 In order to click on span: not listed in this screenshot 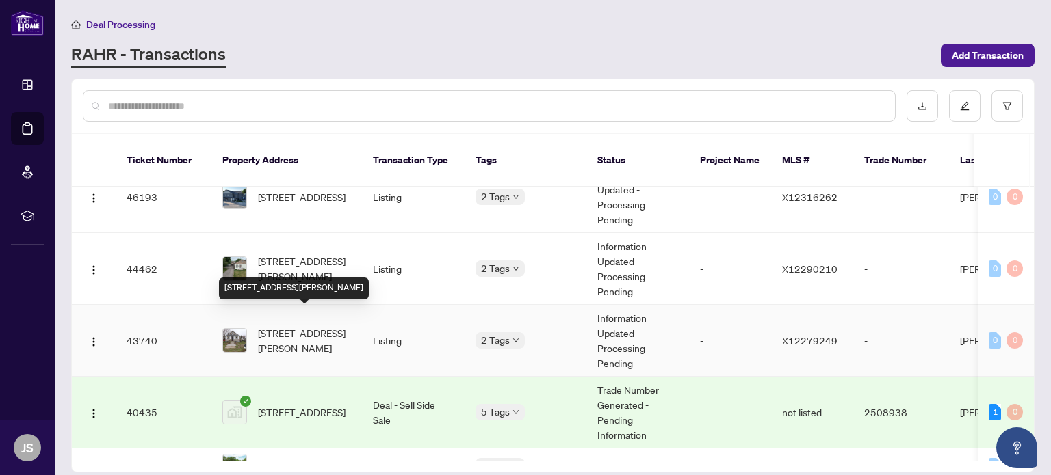, I will do `click(802, 413)`.